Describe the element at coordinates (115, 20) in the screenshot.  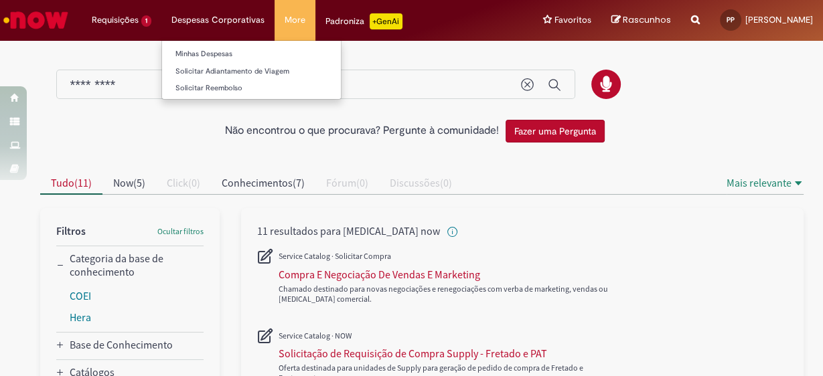
I see `span: Requisições` at that location.